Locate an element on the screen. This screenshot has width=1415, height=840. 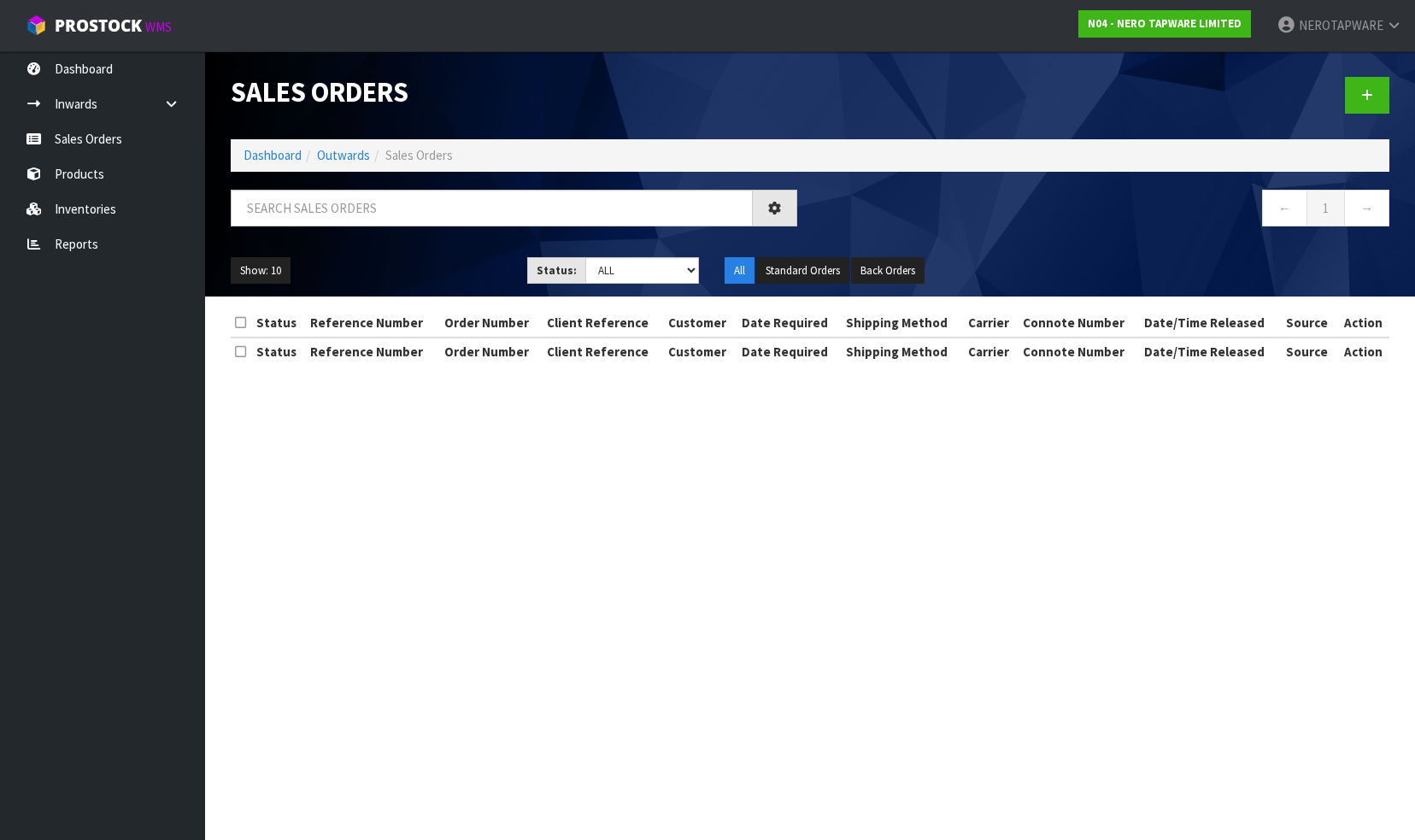
a: Dashboard is located at coordinates (272, 155).